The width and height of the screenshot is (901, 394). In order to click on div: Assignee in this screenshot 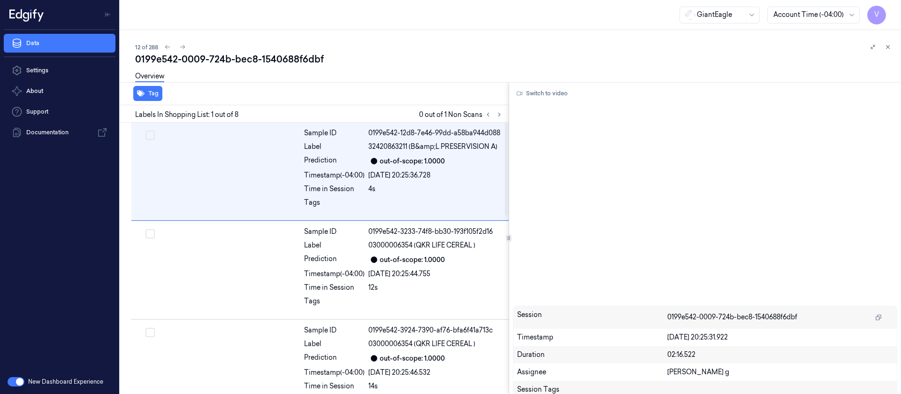, I will do `click(592, 372)`.